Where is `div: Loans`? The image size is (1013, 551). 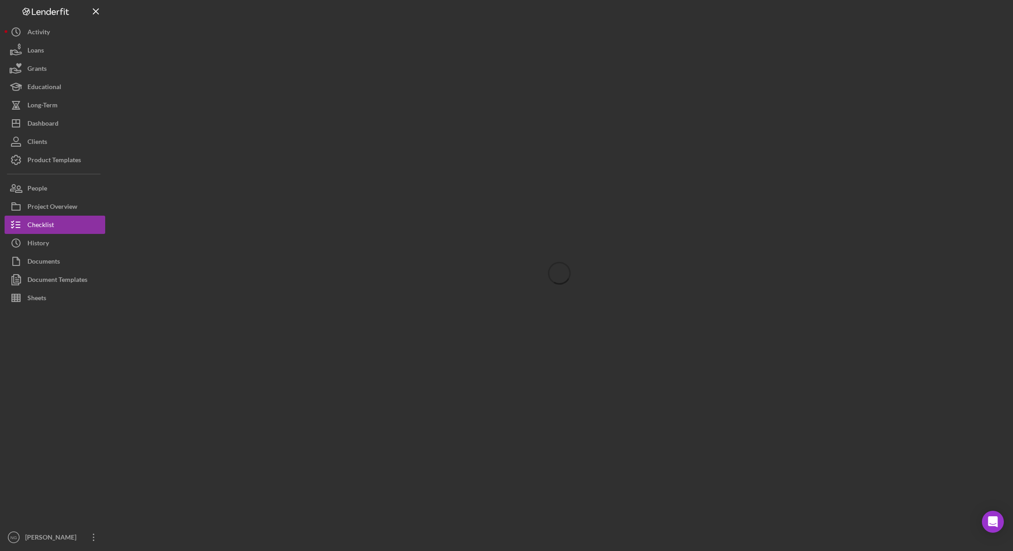
div: Loans is located at coordinates (36, 51).